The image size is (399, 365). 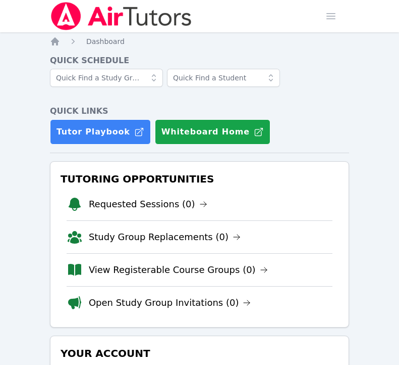 I want to click on a: Open Study Group Invitations (0), so click(x=170, y=303).